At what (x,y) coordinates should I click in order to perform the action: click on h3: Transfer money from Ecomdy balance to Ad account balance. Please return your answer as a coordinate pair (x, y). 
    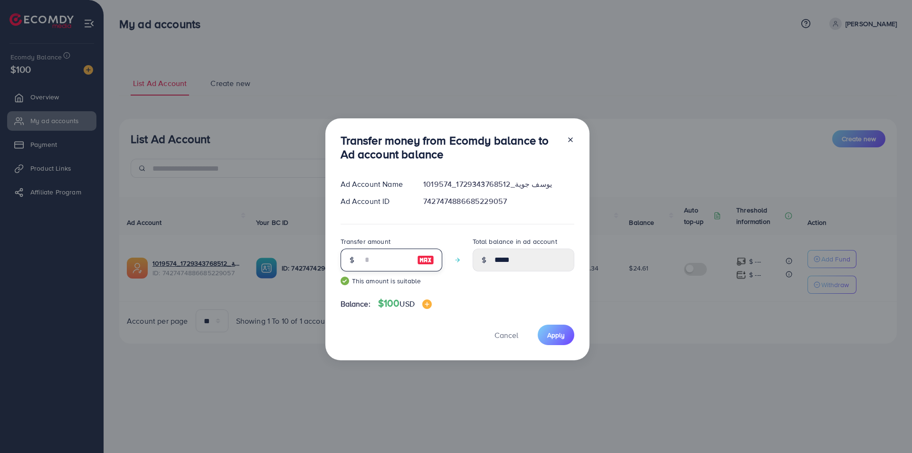
    Looking at the image, I should click on (450, 147).